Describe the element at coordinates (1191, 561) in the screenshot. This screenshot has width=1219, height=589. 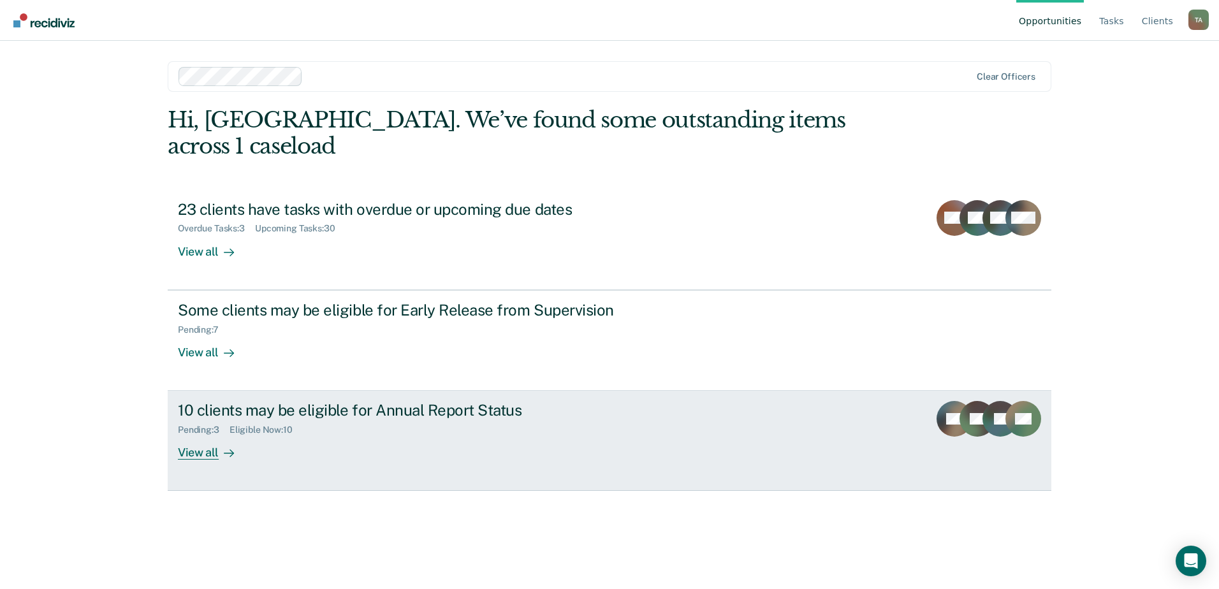
I see `div: Open Intercom Messenger` at that location.